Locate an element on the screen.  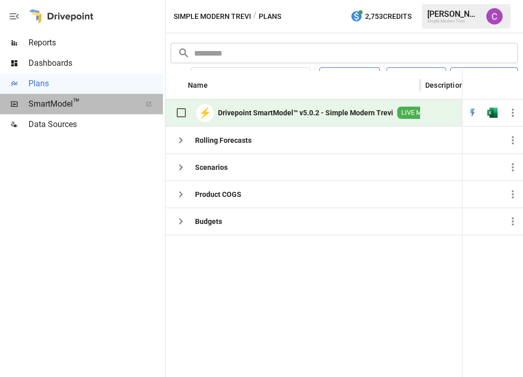
b: Rolling Forecasts is located at coordinates (223, 140).